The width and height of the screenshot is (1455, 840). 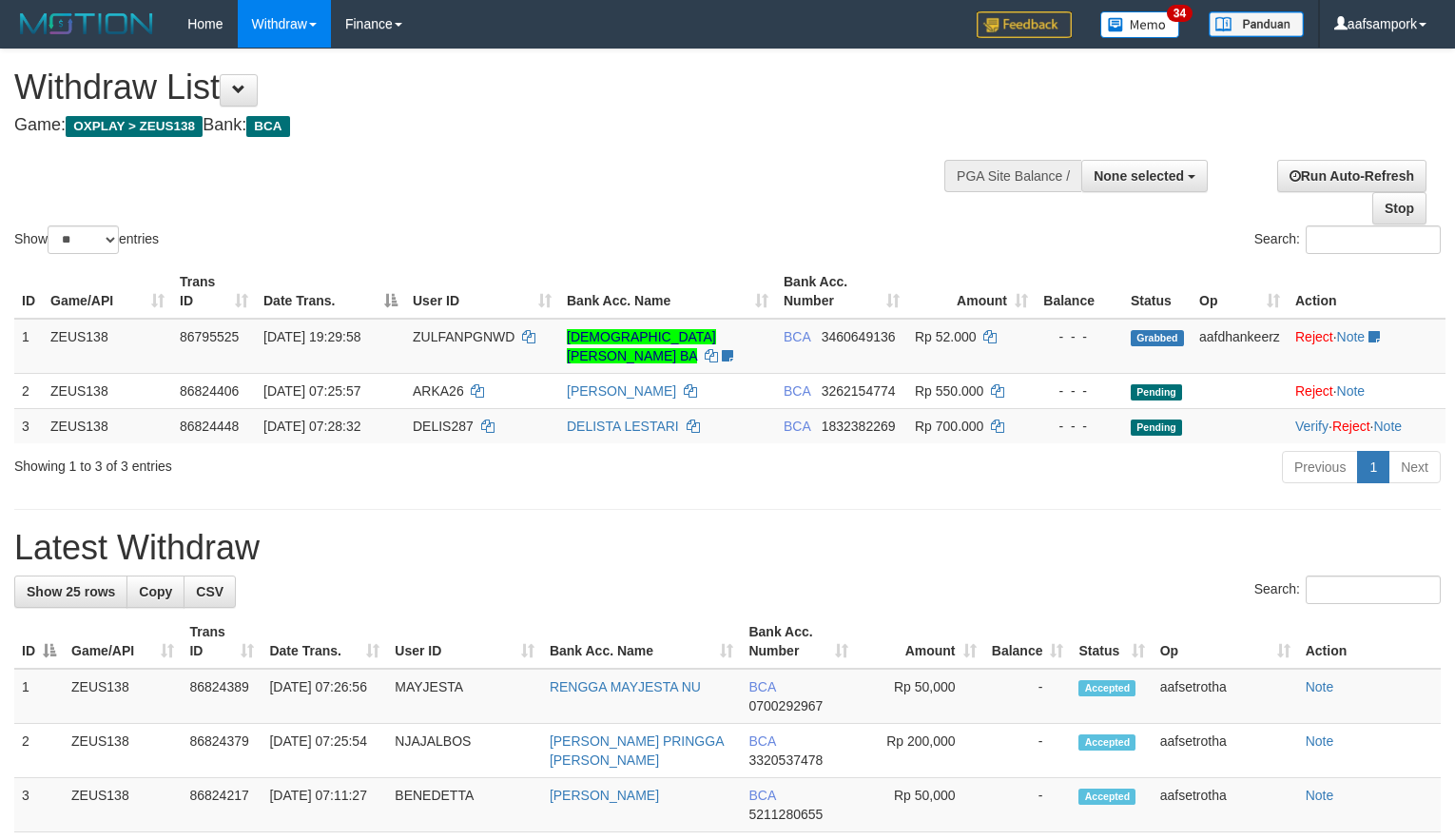 What do you see at coordinates (214, 291) in the screenshot?
I see `th: Trans ID: activate to sort column ascending` at bounding box center [214, 291].